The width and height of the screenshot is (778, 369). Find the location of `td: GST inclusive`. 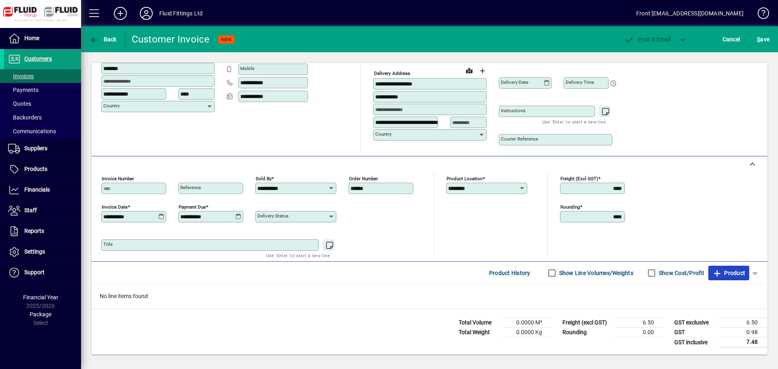

td: GST inclusive is located at coordinates (694, 342).